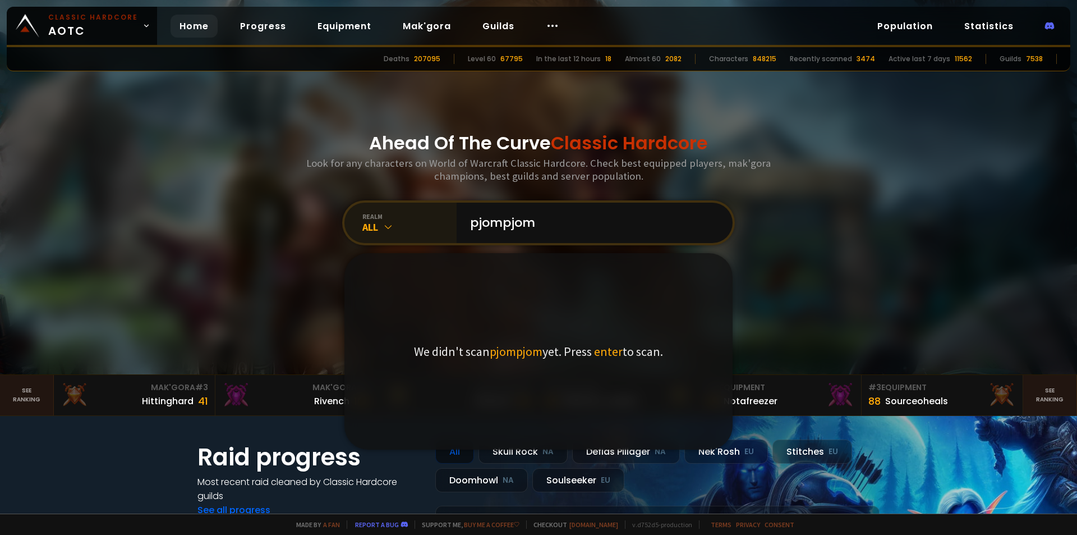 The image size is (1077, 535). What do you see at coordinates (643, 59) in the screenshot?
I see `div: Almost 60` at bounding box center [643, 59].